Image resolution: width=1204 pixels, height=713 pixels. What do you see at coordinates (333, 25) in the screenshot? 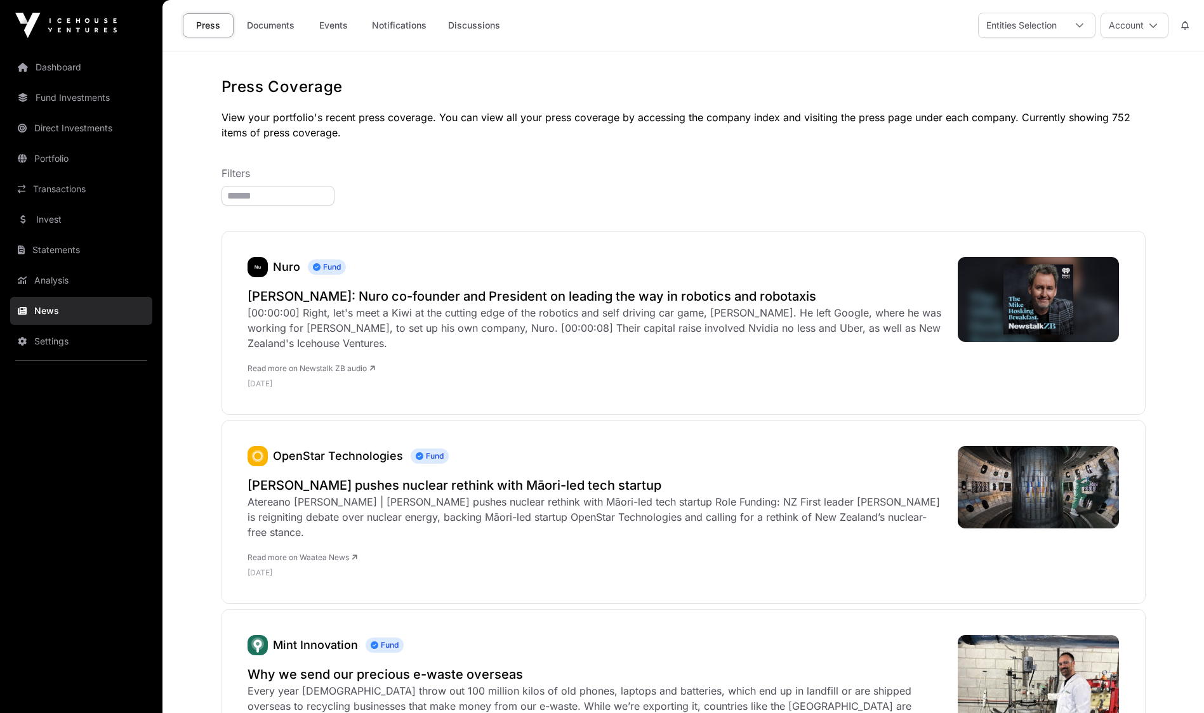
I see `a: Events` at bounding box center [333, 25].